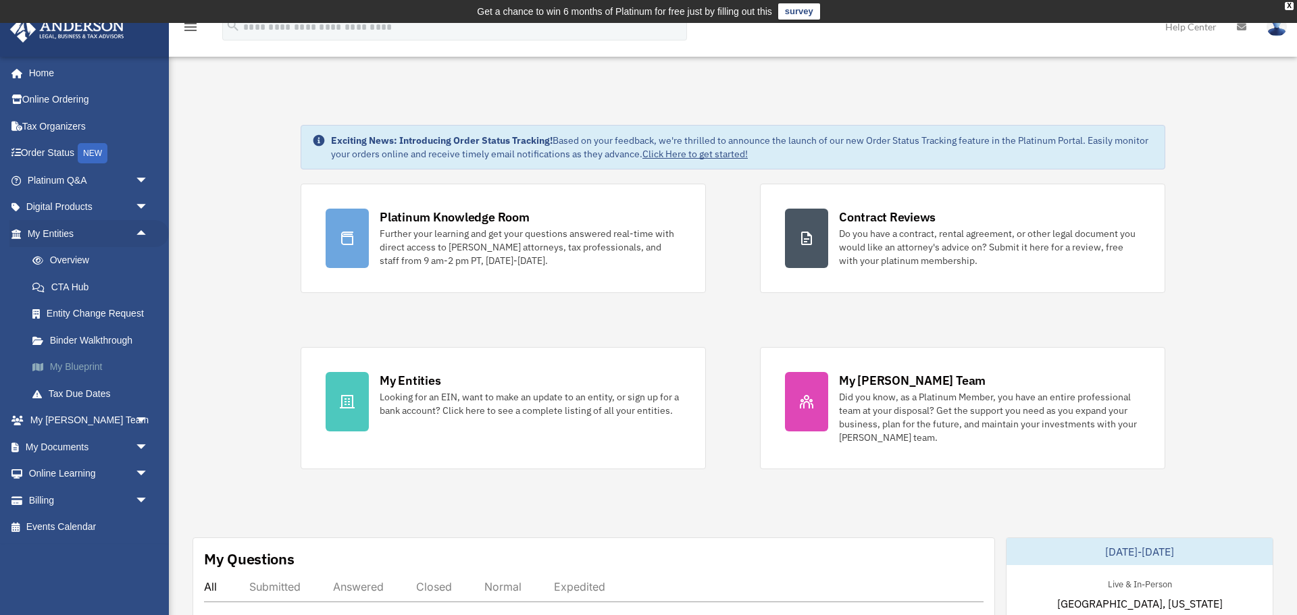 This screenshot has height=615, width=1297. I want to click on div: My Questions, so click(249, 559).